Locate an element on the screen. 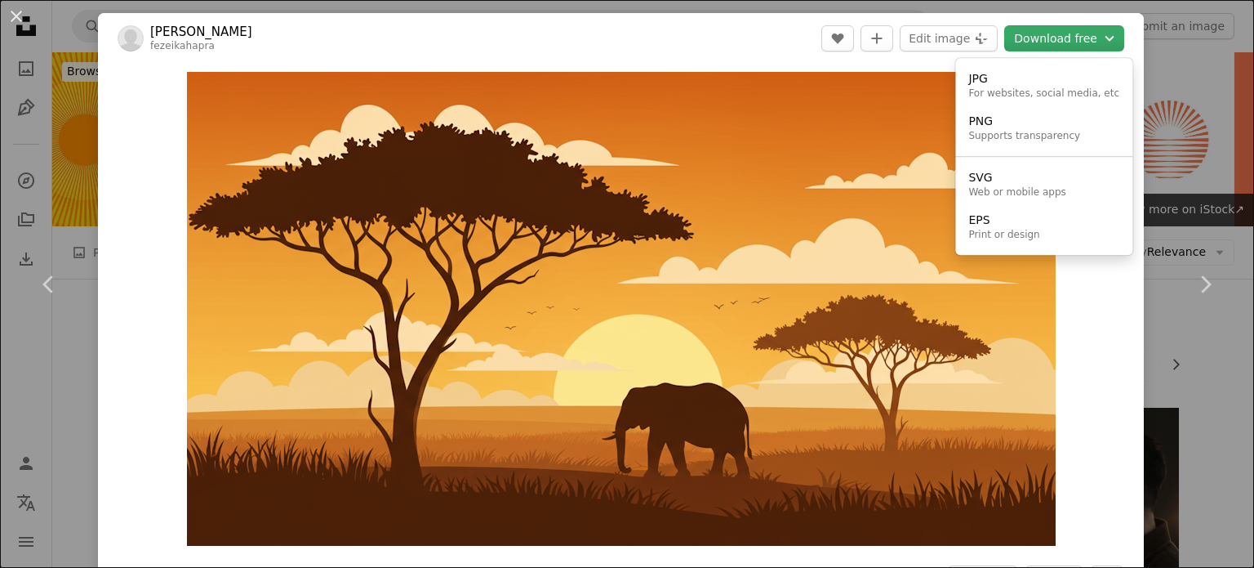 This screenshot has width=1254, height=568. div: Print or design is located at coordinates (1004, 235).